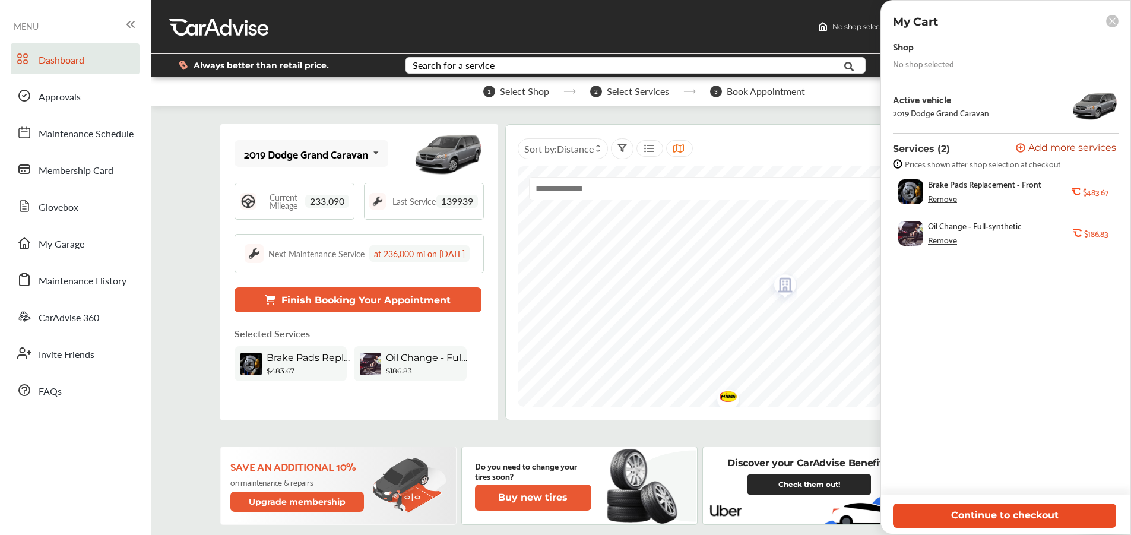  I want to click on img: header-home-logo.8d720a4f.svg, so click(823, 27).